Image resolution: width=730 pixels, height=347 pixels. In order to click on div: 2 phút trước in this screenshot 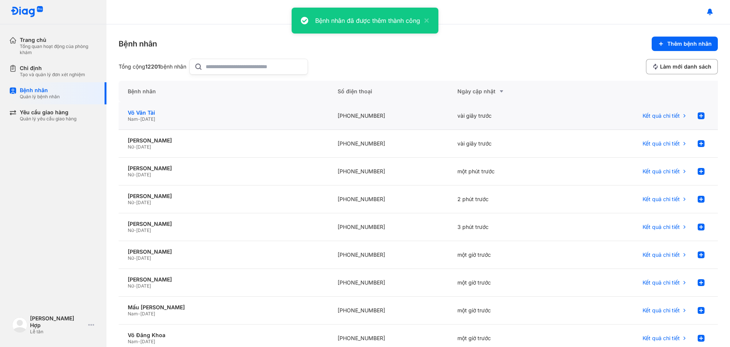, I will do `click(508, 199)`.